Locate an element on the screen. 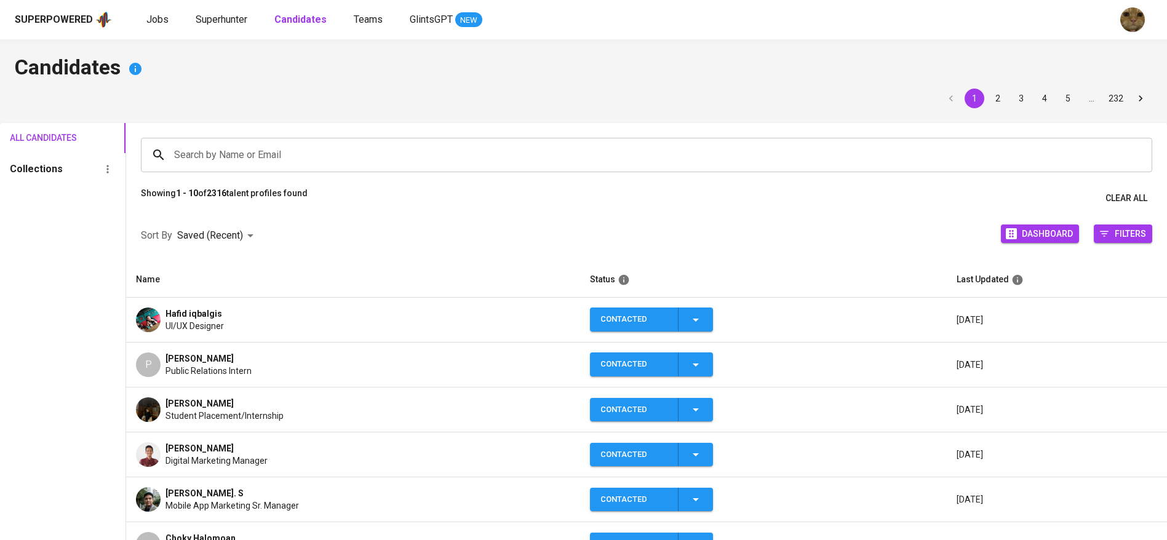 The width and height of the screenshot is (1167, 540). button: Go to page 3 is located at coordinates (1022, 98).